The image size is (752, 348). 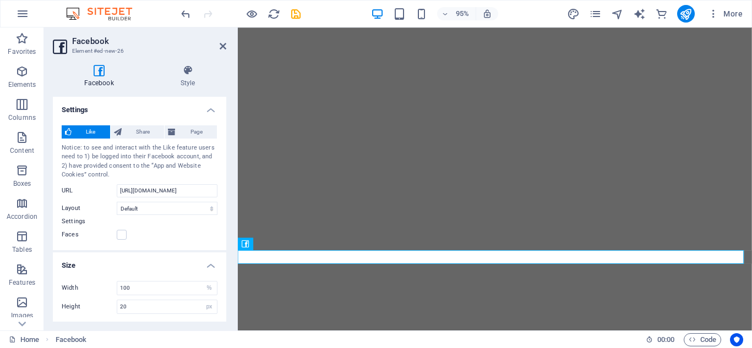 I want to click on h4: Facebook, so click(x=101, y=77).